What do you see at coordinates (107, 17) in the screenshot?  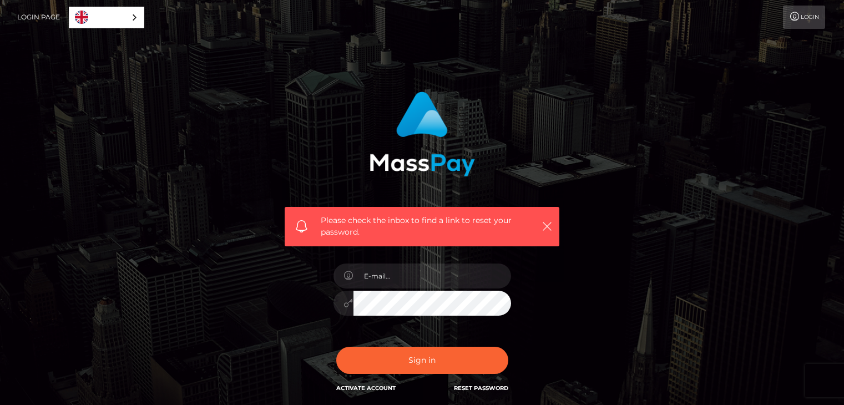 I see `aside: Language selected: English` at bounding box center [107, 17].